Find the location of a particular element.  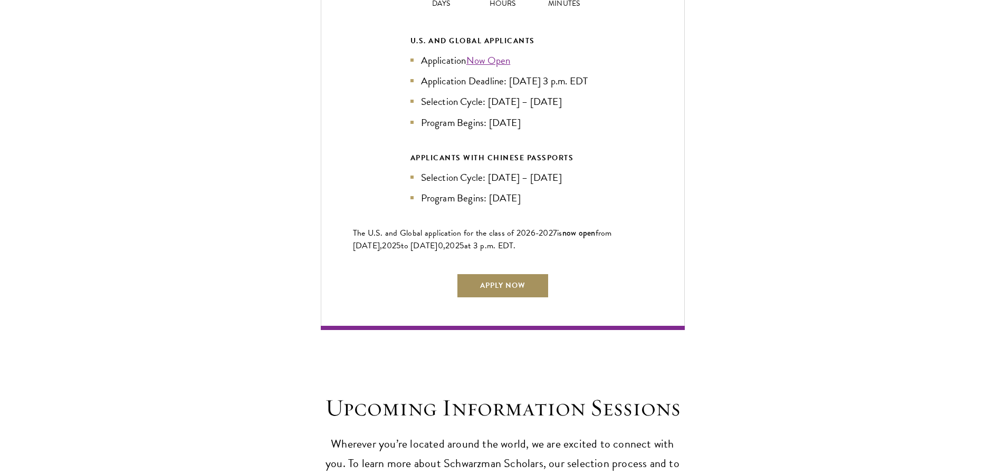

span: now open is located at coordinates (579, 233).